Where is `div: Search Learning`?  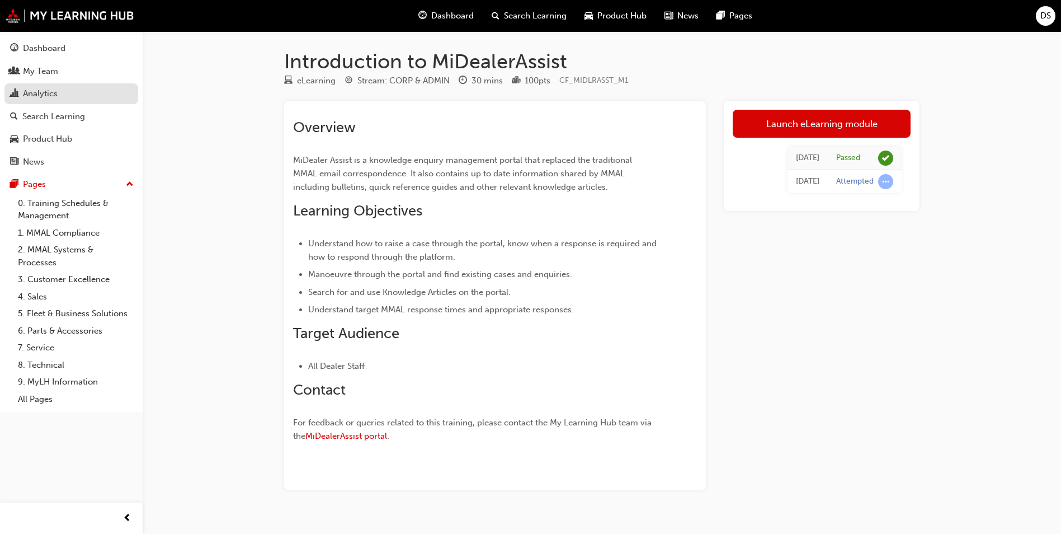 div: Search Learning is located at coordinates (54, 116).